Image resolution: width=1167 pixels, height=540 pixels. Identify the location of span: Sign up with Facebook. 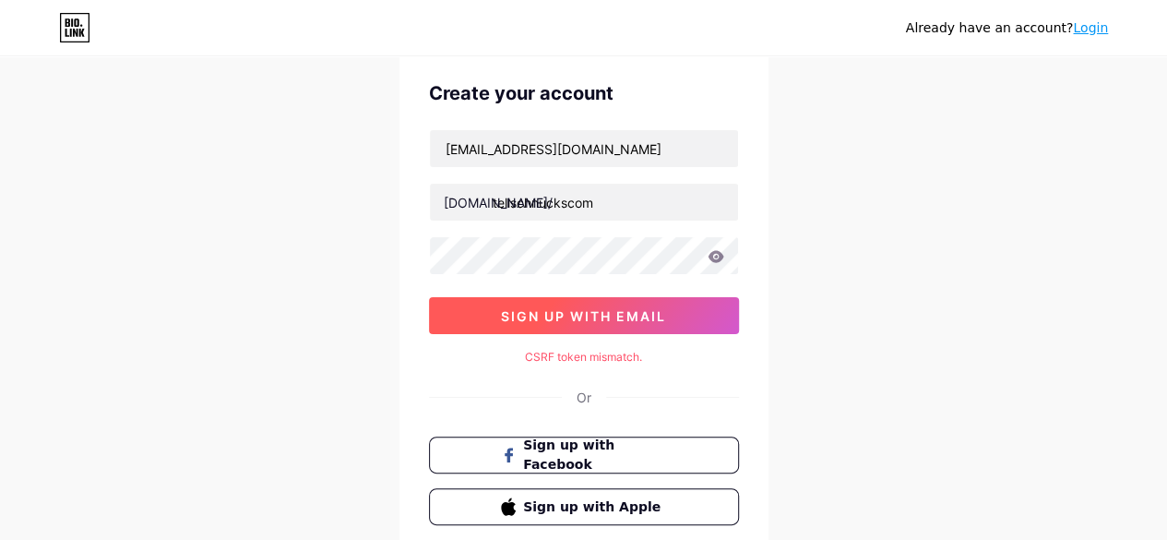
(594, 455).